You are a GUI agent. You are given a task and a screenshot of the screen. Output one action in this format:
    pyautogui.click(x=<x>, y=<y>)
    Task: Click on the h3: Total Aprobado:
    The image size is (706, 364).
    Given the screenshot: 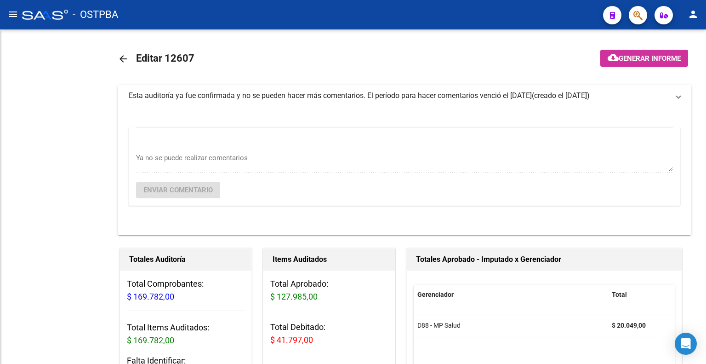 What is the action you would take?
    pyautogui.click(x=329, y=290)
    